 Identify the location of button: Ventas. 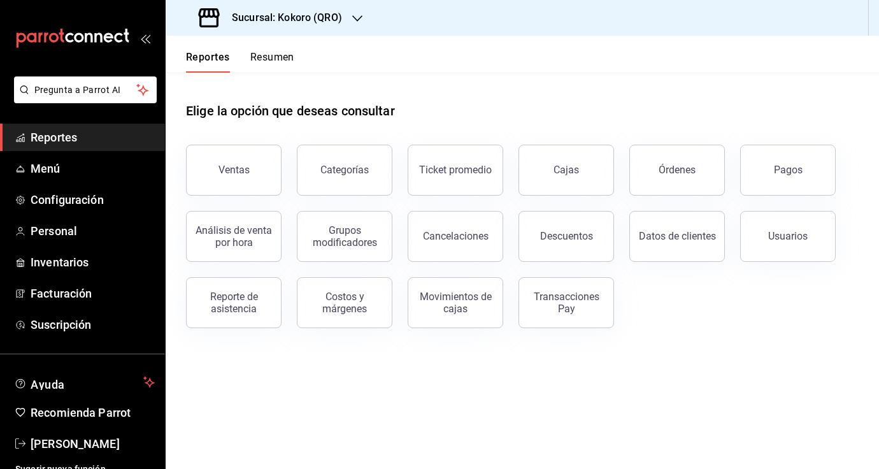
(234, 170).